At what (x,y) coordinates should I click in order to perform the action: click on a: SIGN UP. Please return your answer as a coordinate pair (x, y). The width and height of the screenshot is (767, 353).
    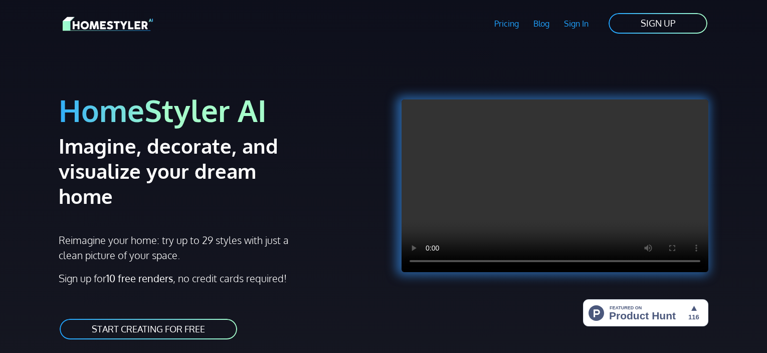
    Looking at the image, I should click on (658, 23).